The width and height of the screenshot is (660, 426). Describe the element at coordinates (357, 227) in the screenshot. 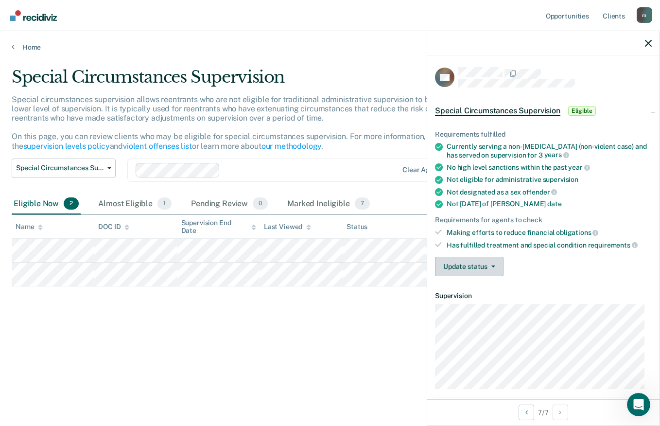

I see `div: Status` at that location.